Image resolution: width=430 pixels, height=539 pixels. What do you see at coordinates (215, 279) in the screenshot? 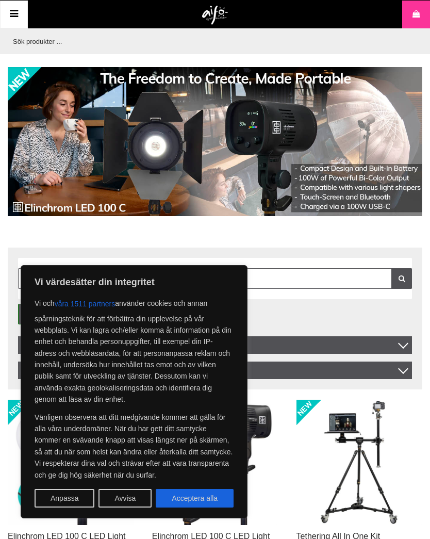
I see `input: Sök i artikellista ...` at bounding box center [215, 279].